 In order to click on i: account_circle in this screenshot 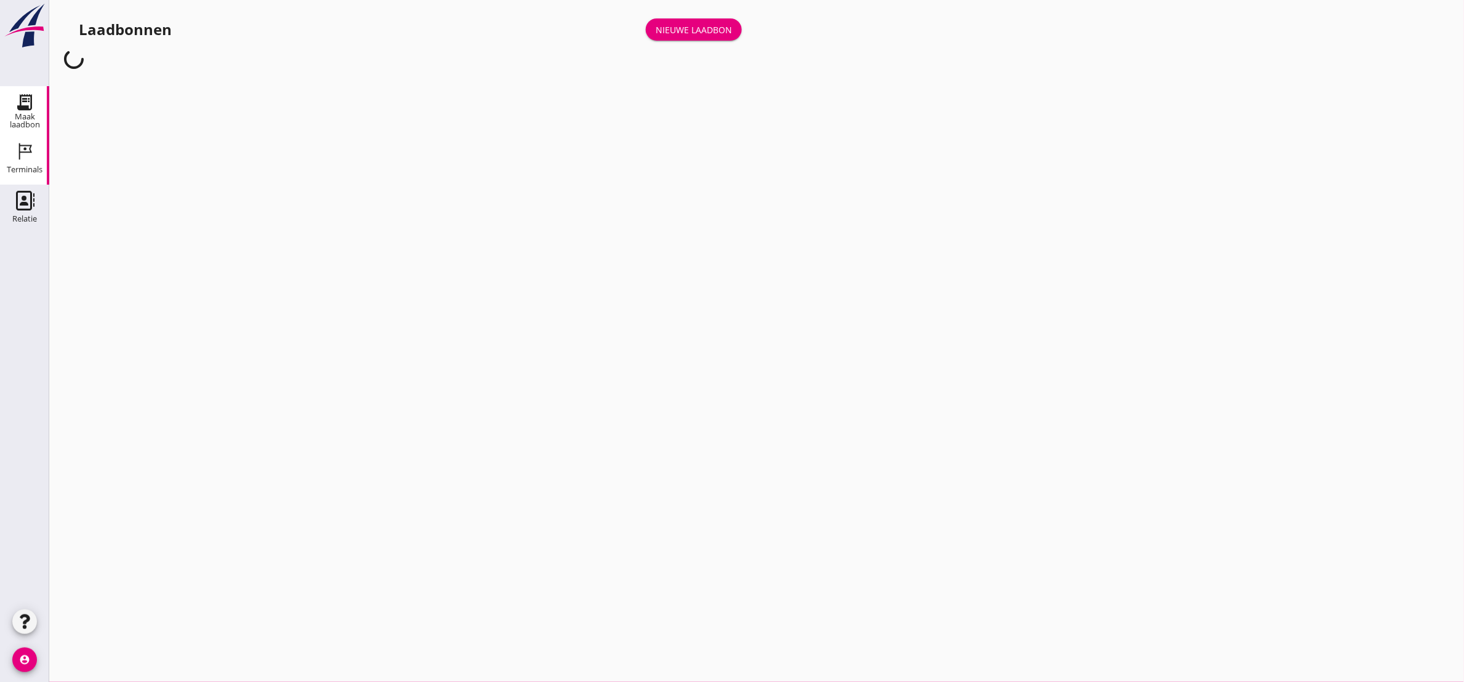, I will do `click(25, 660)`.